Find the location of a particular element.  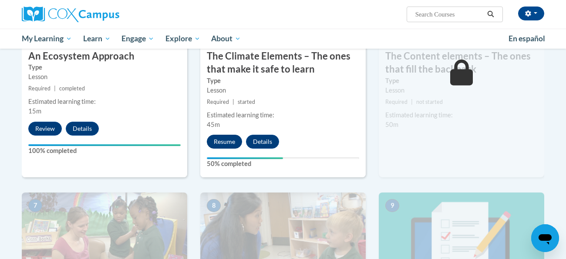

button: Resume is located at coordinates (224, 142).